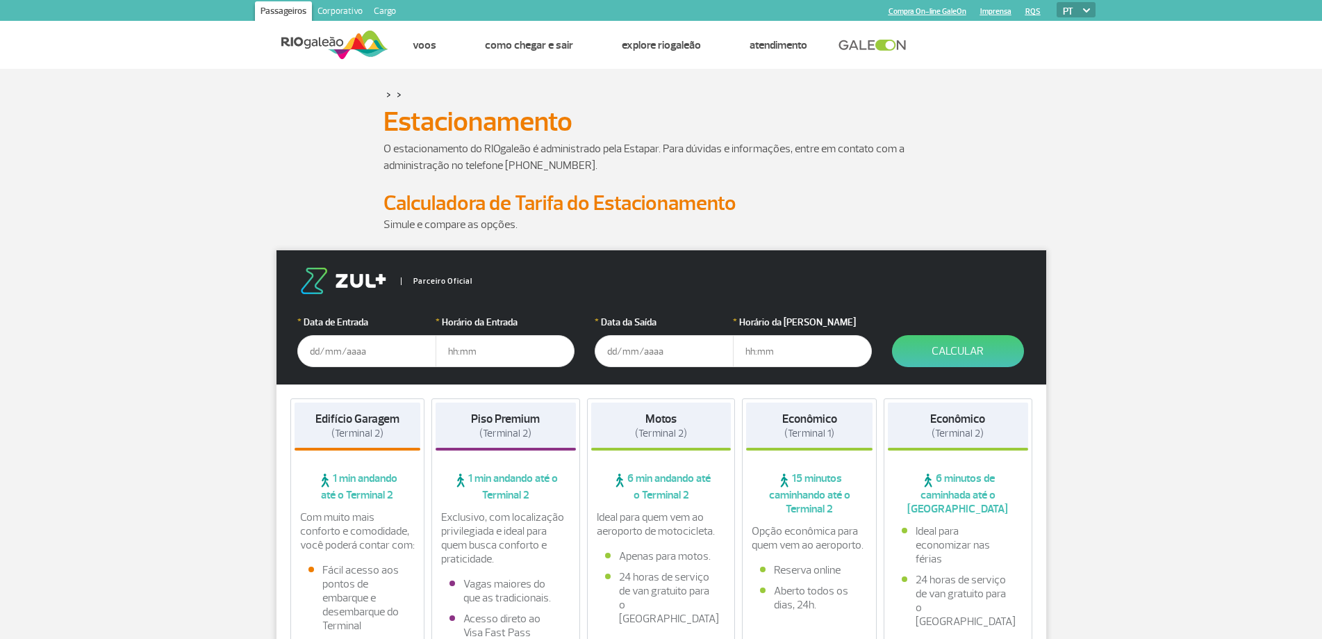 The width and height of the screenshot is (1322, 639). I want to click on label: Data de Entrada, so click(367, 322).